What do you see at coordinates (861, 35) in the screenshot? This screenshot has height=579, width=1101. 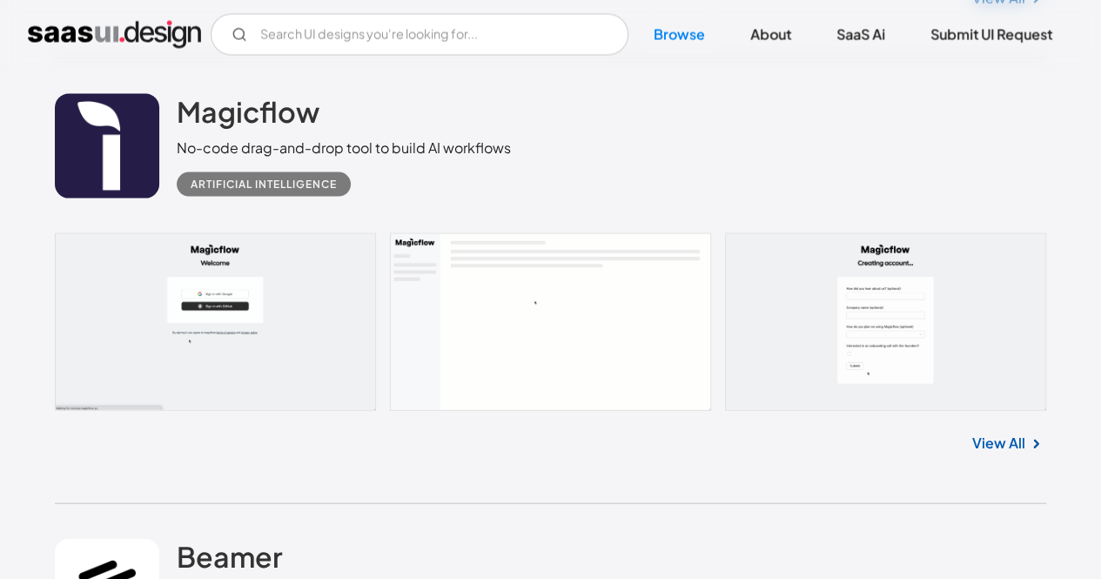 I see `a: SaaS Ai` at bounding box center [861, 35].